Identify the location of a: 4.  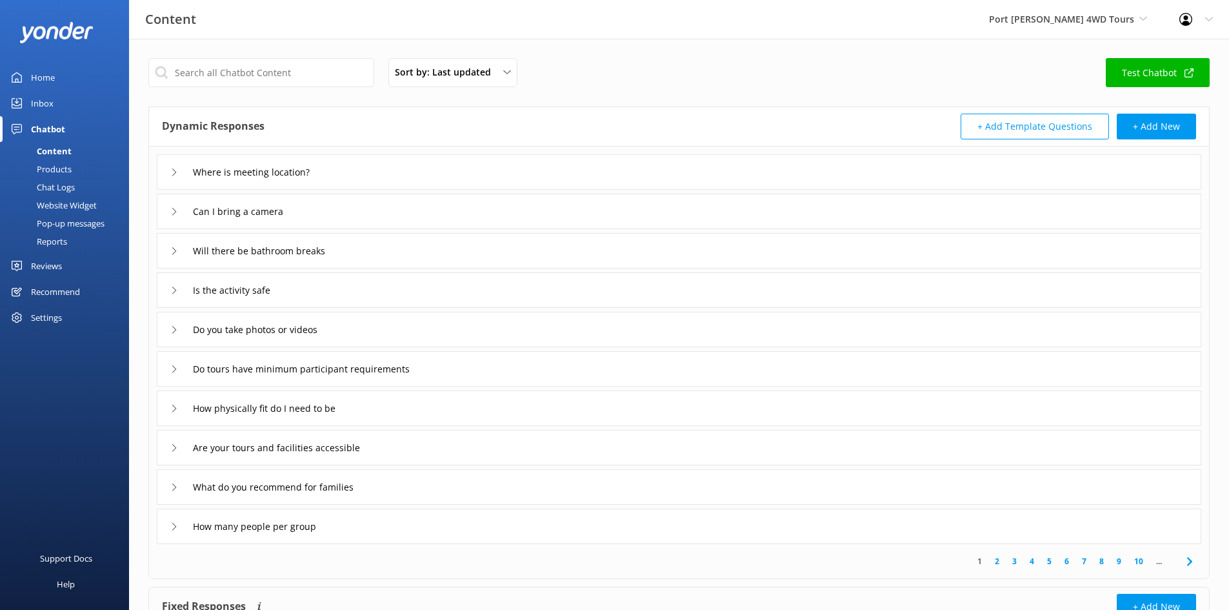
(1031, 561).